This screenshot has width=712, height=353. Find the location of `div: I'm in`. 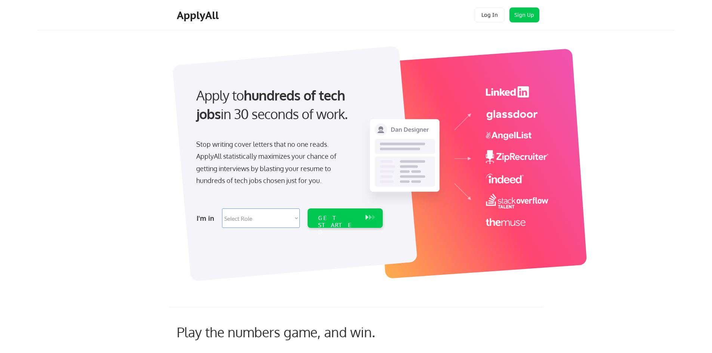

div: I'm in is located at coordinates (207, 218).